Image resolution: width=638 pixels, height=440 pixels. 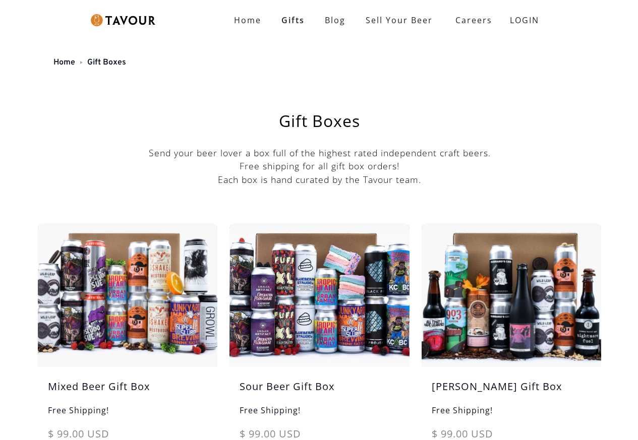 What do you see at coordinates (319, 392) in the screenshot?
I see `h5: Sour Beer Gift Box` at bounding box center [319, 392].